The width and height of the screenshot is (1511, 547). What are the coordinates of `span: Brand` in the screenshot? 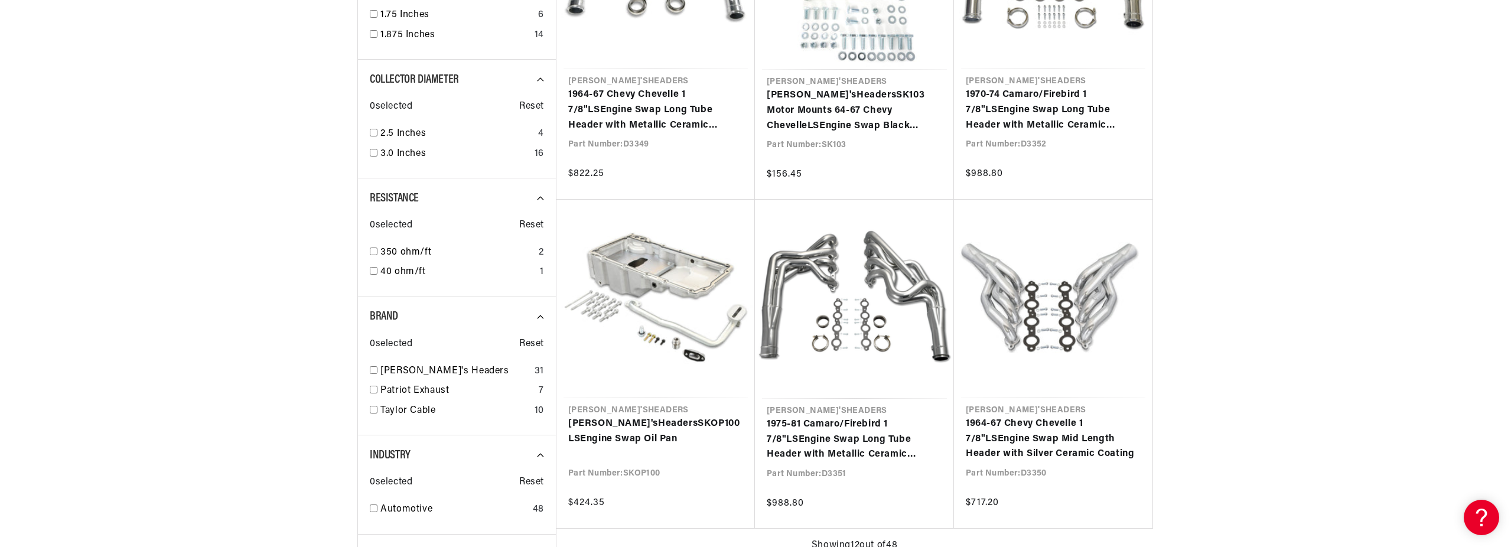 It's located at (384, 317).